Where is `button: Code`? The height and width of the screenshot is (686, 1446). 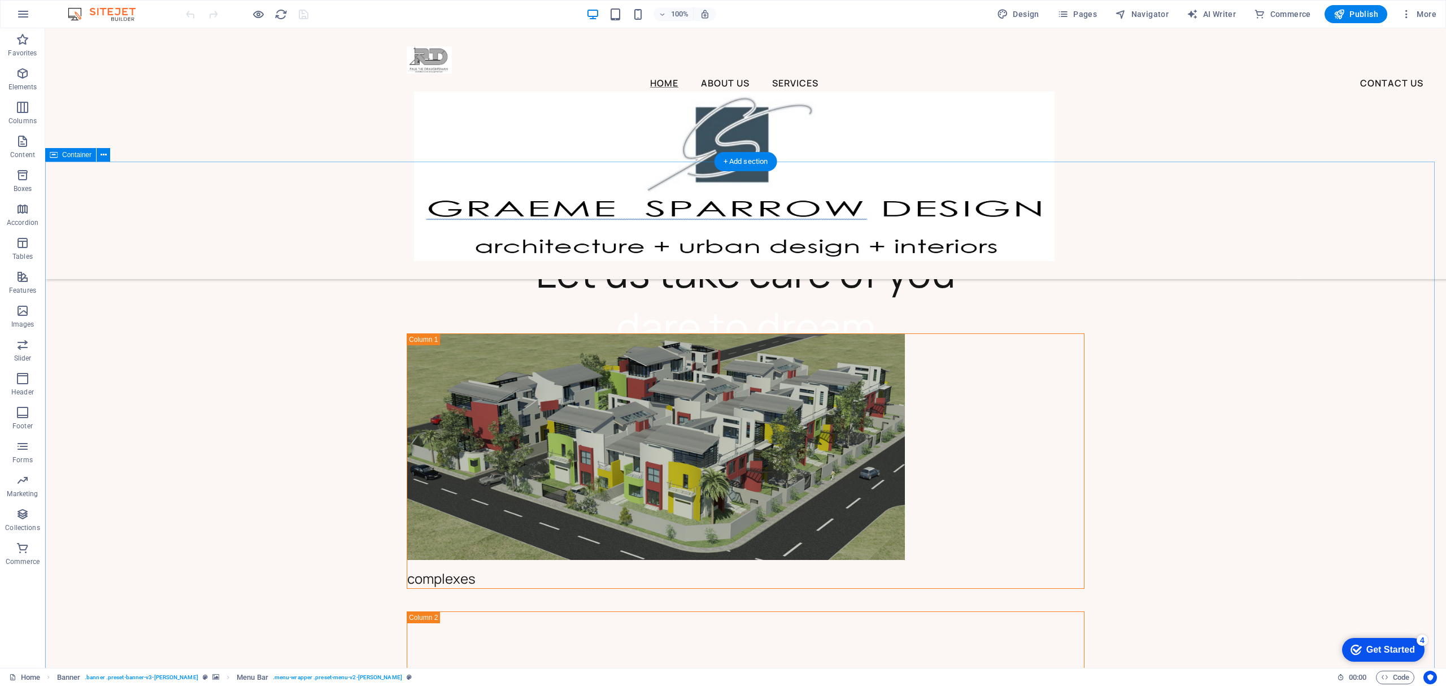 button: Code is located at coordinates (1395, 677).